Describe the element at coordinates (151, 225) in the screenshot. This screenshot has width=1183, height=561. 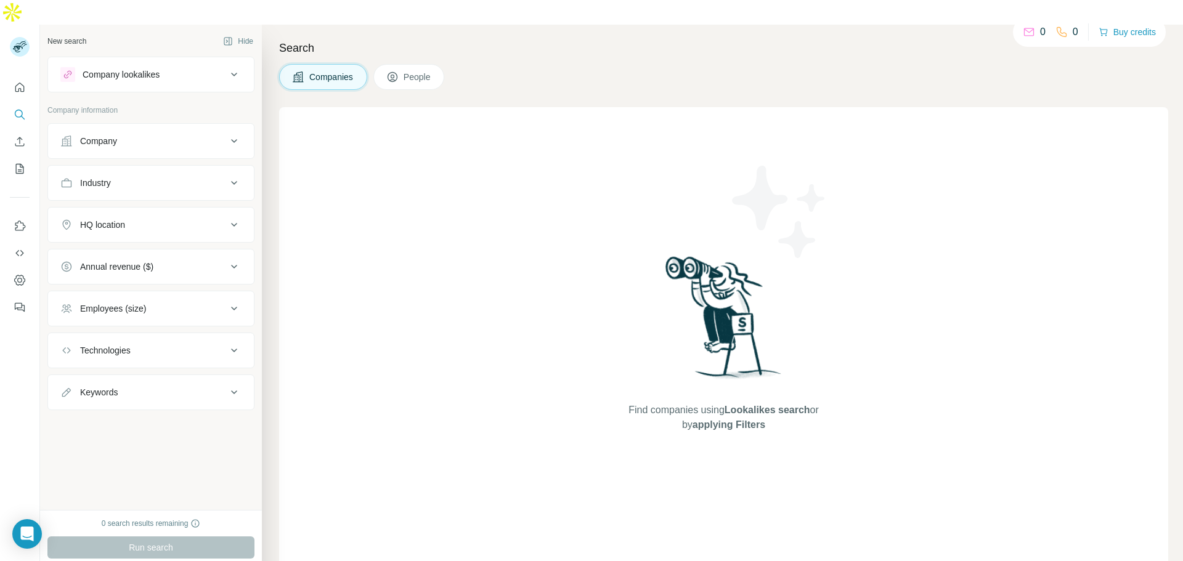
I see `button: HQ location` at that location.